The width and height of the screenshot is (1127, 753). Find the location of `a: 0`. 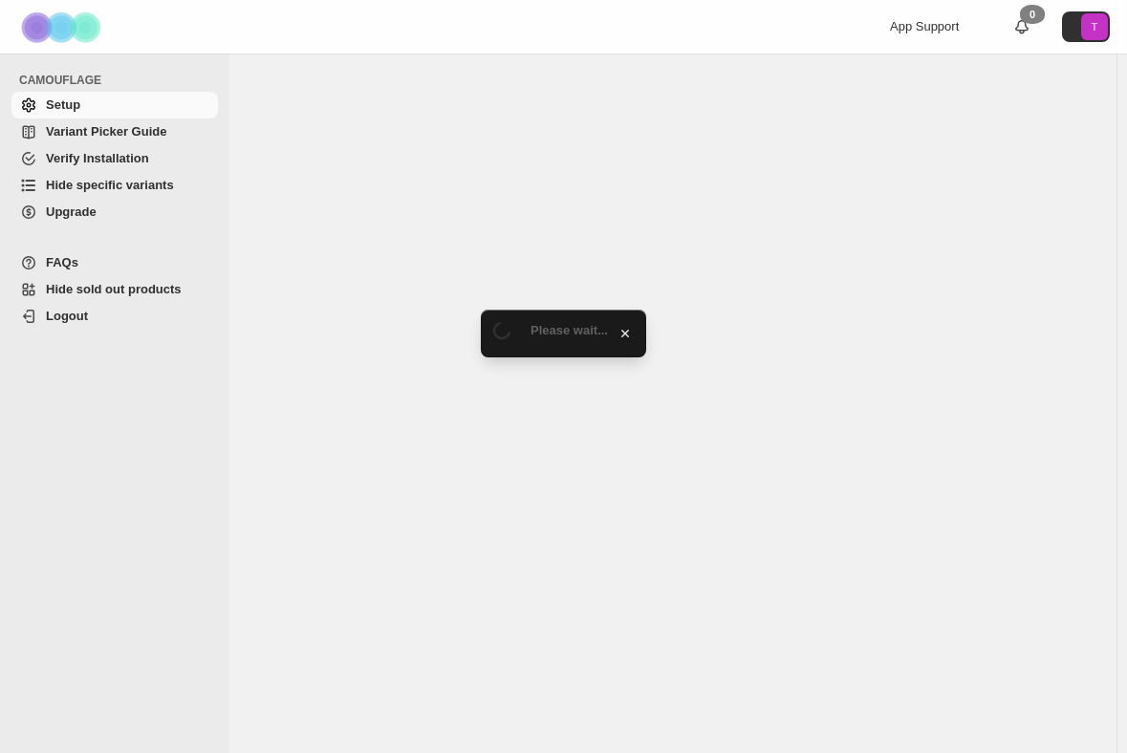

a: 0 is located at coordinates (1022, 27).